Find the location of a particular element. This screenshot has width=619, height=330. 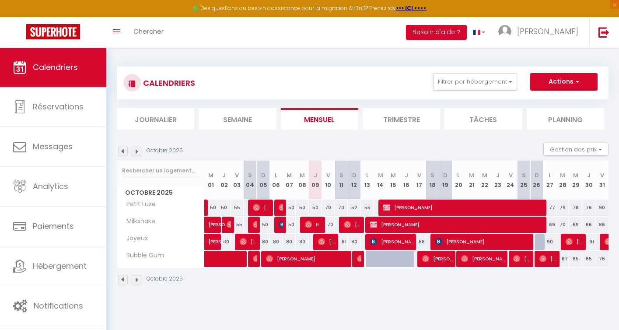

div: 77 is located at coordinates (550, 207).